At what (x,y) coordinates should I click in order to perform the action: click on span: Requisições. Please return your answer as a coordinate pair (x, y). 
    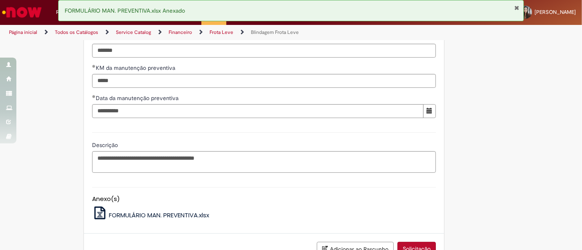
    Looking at the image, I should click on (70, 12).